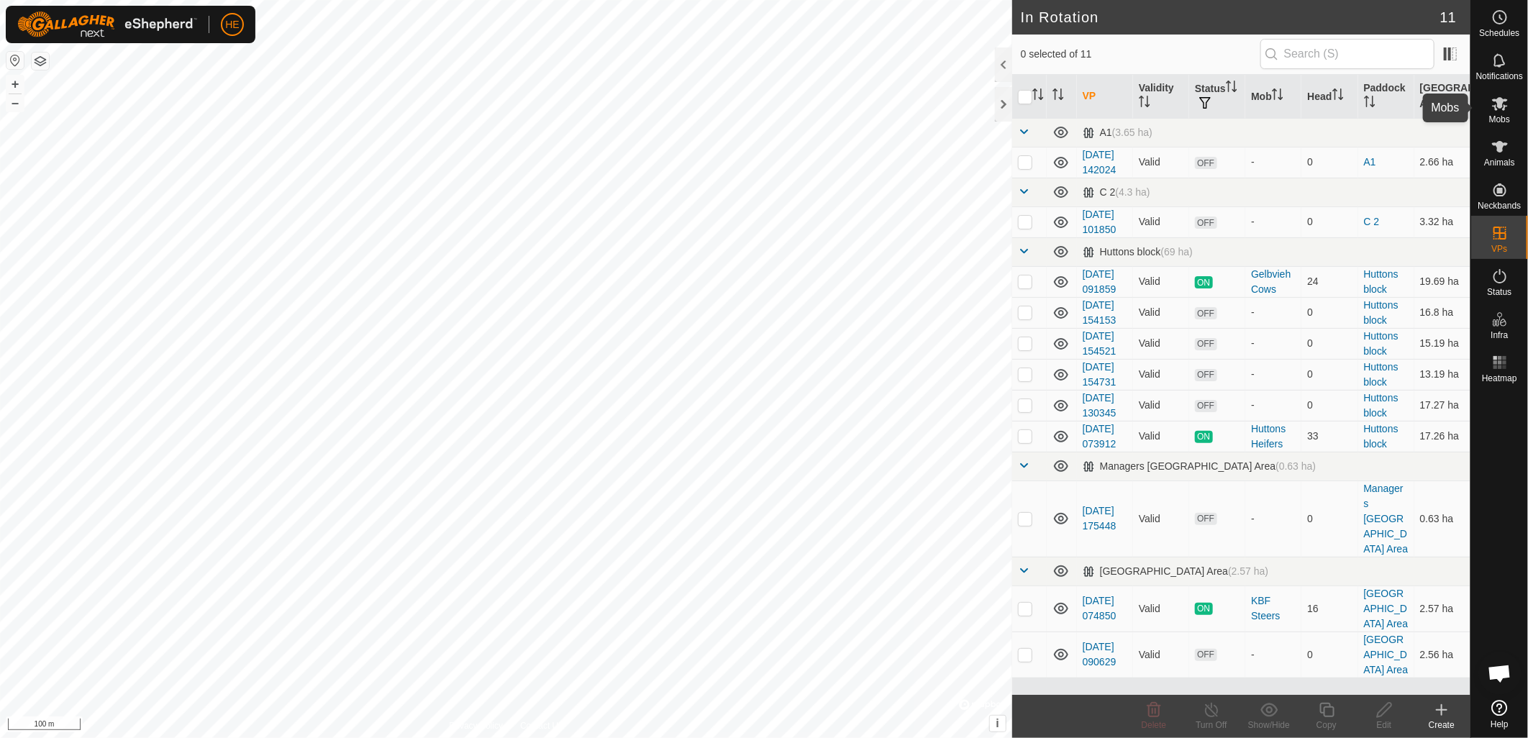 The height and width of the screenshot is (738, 1528). What do you see at coordinates (1499, 725) in the screenshot?
I see `span: Help` at bounding box center [1499, 725].